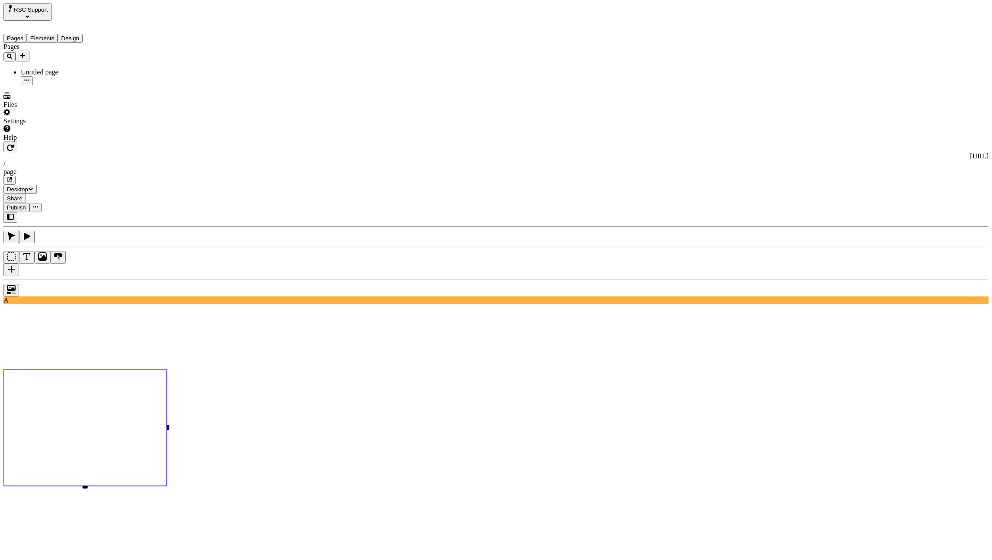 The height and width of the screenshot is (560, 992). I want to click on div: A, so click(496, 300).